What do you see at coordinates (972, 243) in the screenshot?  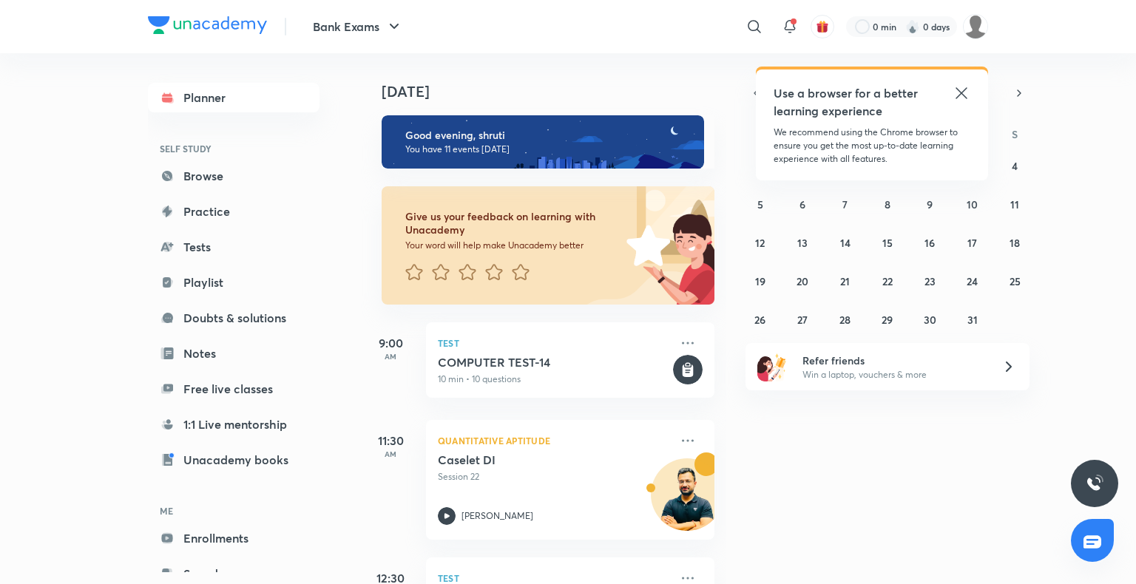 I see `abbr: October 17, 2025` at bounding box center [972, 243].